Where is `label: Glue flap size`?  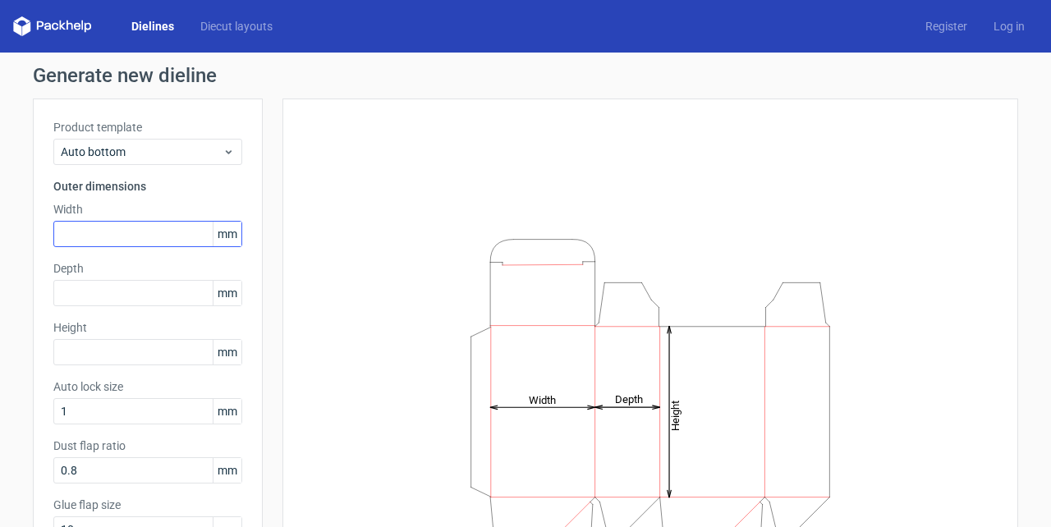 label: Glue flap size is located at coordinates (148, 505).